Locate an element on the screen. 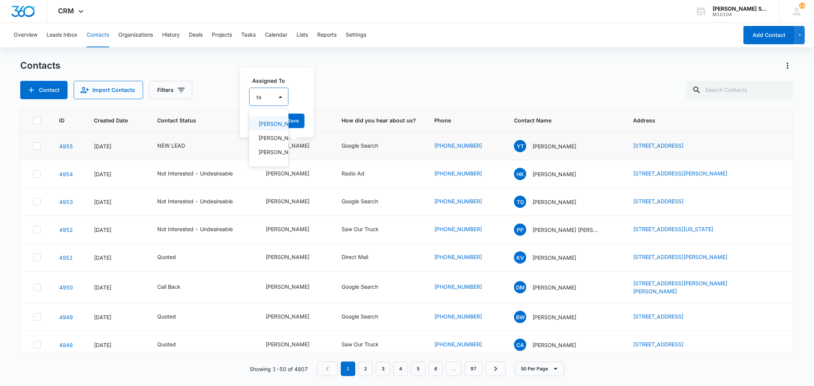  div: NEW LEAD is located at coordinates (171, 145).